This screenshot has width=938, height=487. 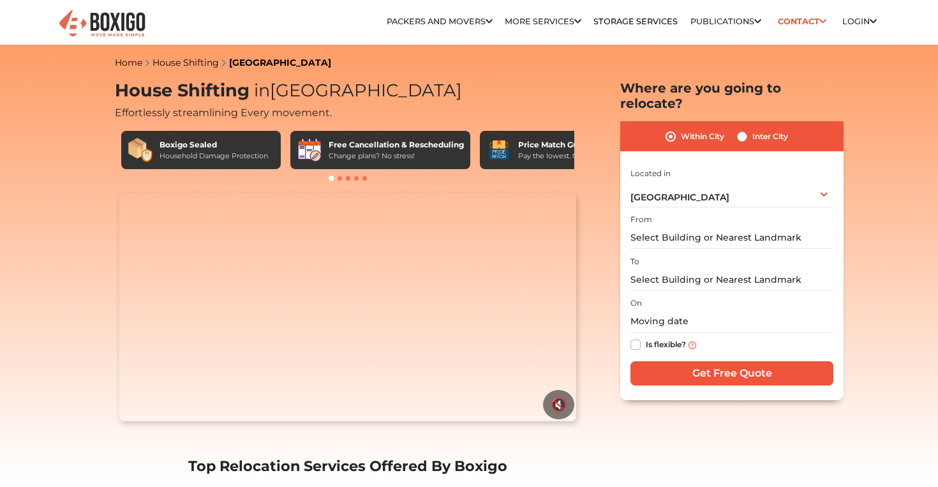 What do you see at coordinates (128, 63) in the screenshot?
I see `a: Home` at bounding box center [128, 63].